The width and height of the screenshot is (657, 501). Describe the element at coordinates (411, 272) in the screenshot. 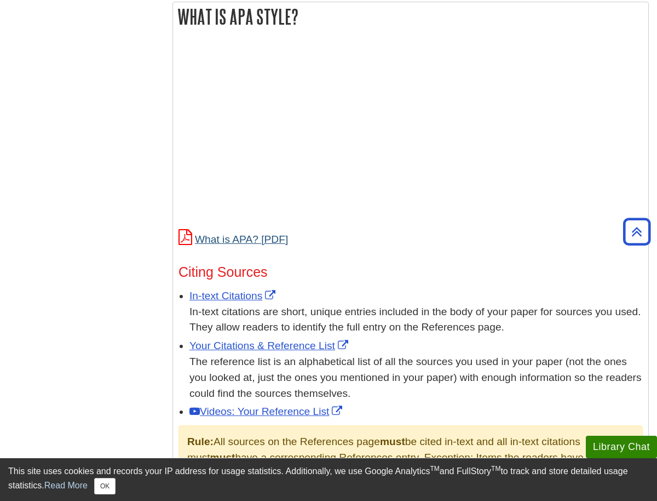

I see `h3: Citing Sources` at that location.